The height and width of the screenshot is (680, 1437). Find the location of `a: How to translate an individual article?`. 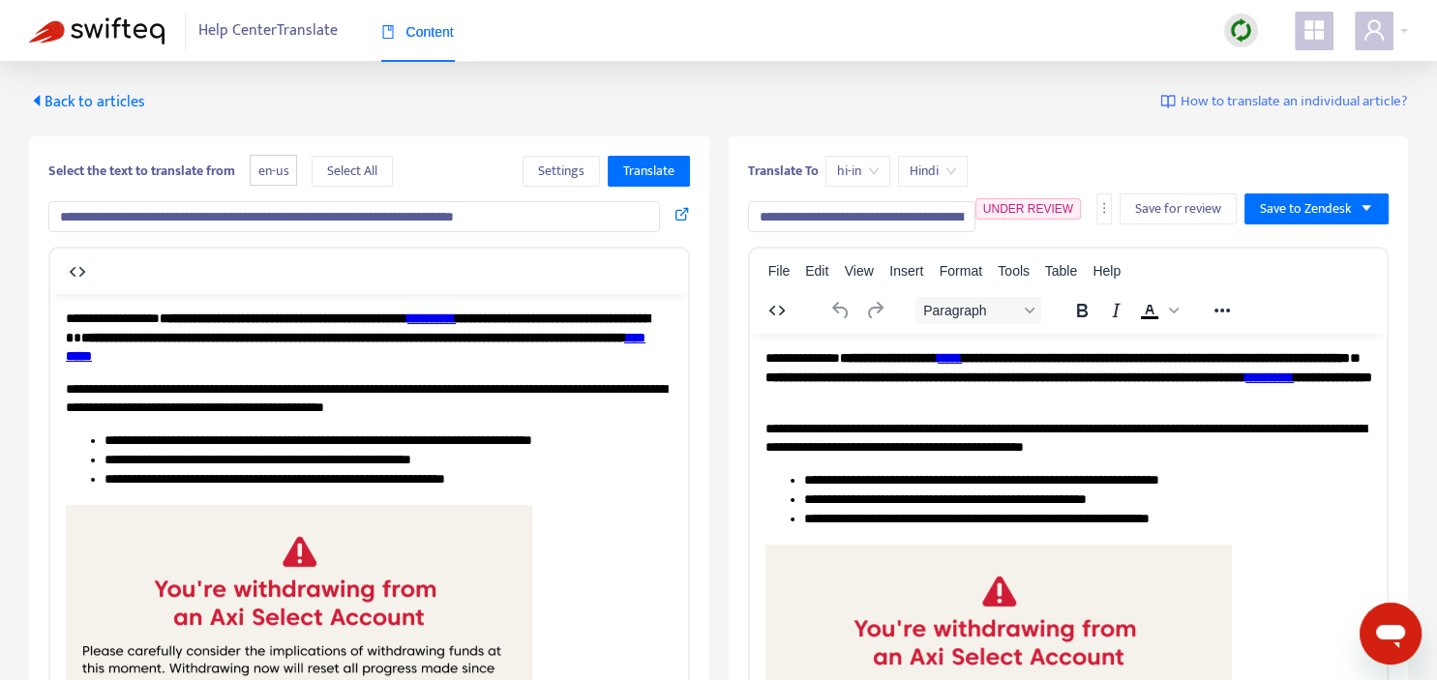

a: How to translate an individual article? is located at coordinates (1285, 102).